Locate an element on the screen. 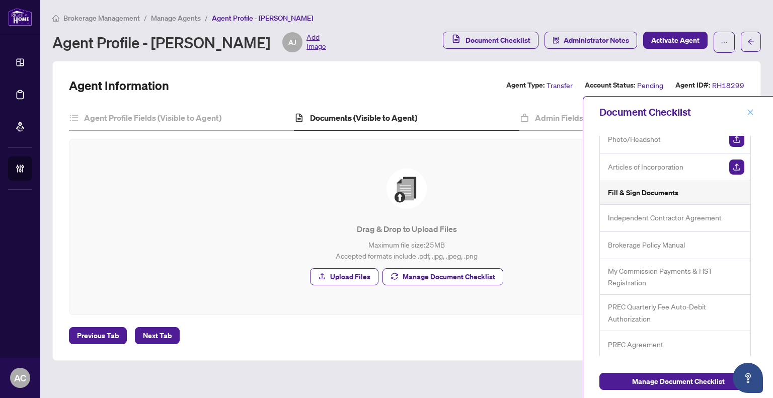 The height and width of the screenshot is (398, 773). label: Account Status: is located at coordinates (610, 85).